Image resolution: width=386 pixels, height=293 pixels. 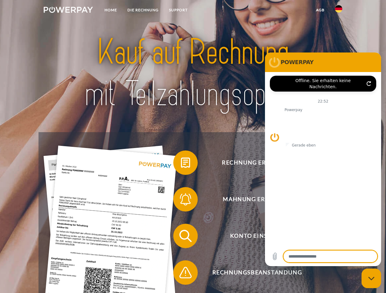 I want to click on label: Offline. Sie erhalten keine Nachrichten., so click(x=58, y=31).